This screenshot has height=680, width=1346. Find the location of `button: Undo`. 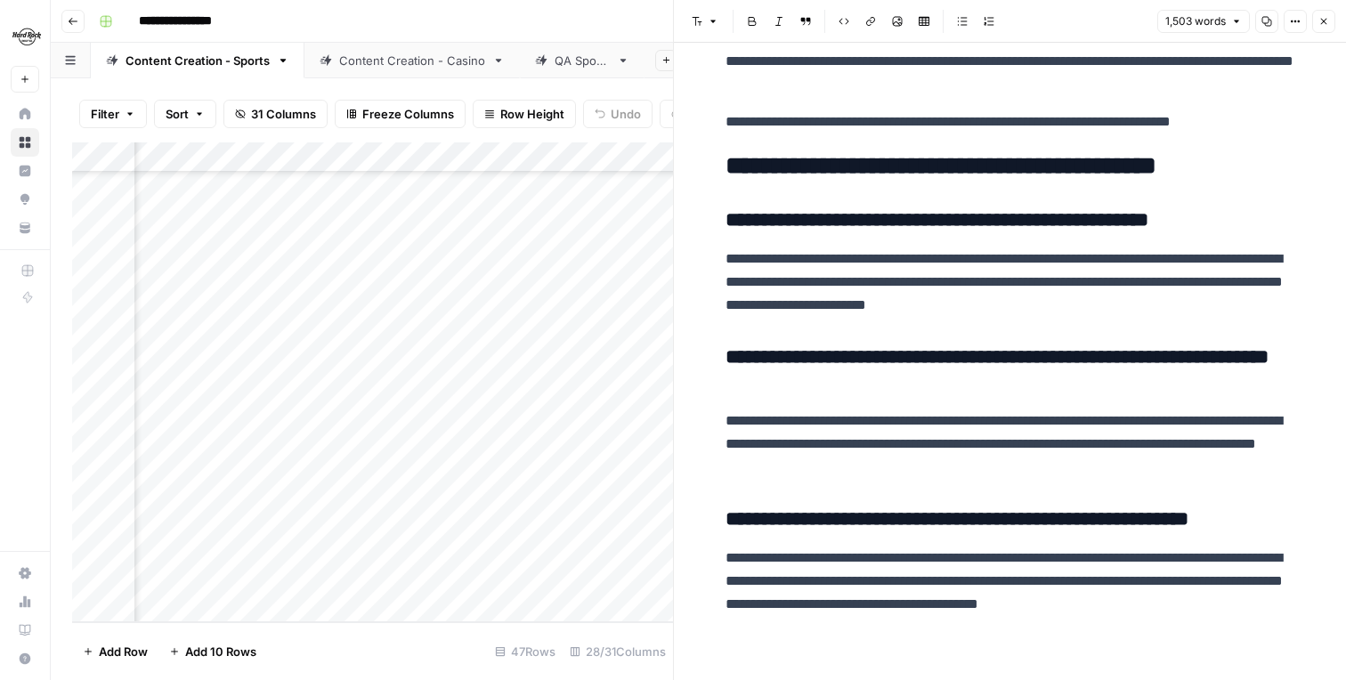

button: Undo is located at coordinates (618, 114).